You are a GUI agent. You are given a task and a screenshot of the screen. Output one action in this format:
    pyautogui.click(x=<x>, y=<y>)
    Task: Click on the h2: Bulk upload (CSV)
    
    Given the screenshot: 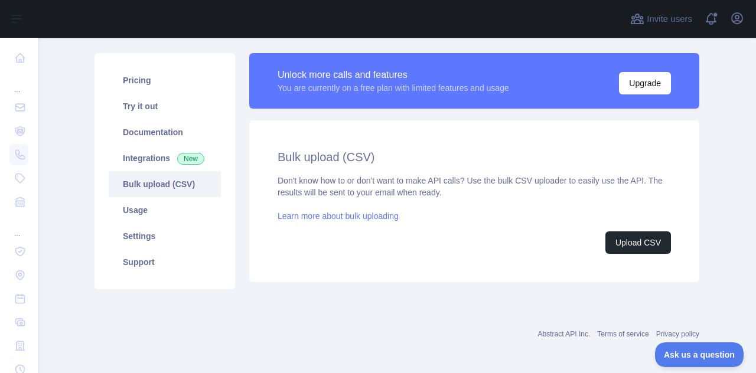 What is the action you would take?
    pyautogui.click(x=474, y=157)
    